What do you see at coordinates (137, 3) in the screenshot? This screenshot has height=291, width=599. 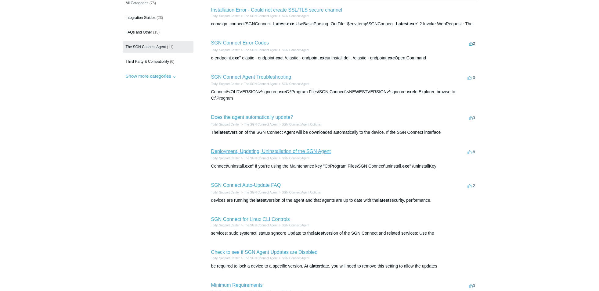 I see `span: All Categories` at bounding box center [137, 3].